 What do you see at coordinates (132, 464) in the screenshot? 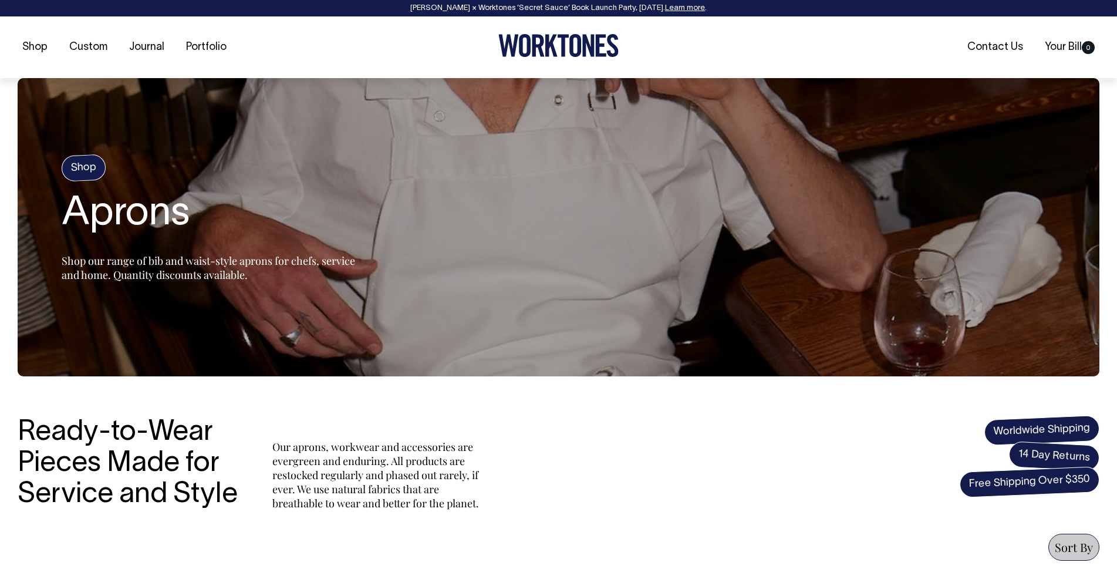
I see `h3: Ready-to-Wear Pieces Made for Service and Style` at bounding box center [132, 464].